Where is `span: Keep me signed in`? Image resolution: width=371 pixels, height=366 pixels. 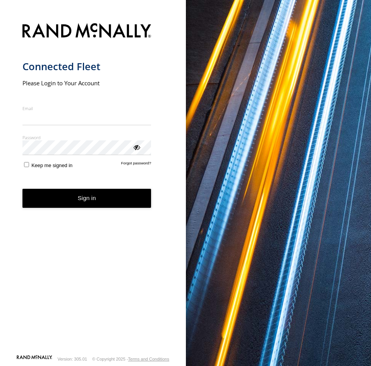
span: Keep me signed in is located at coordinates (52, 165).